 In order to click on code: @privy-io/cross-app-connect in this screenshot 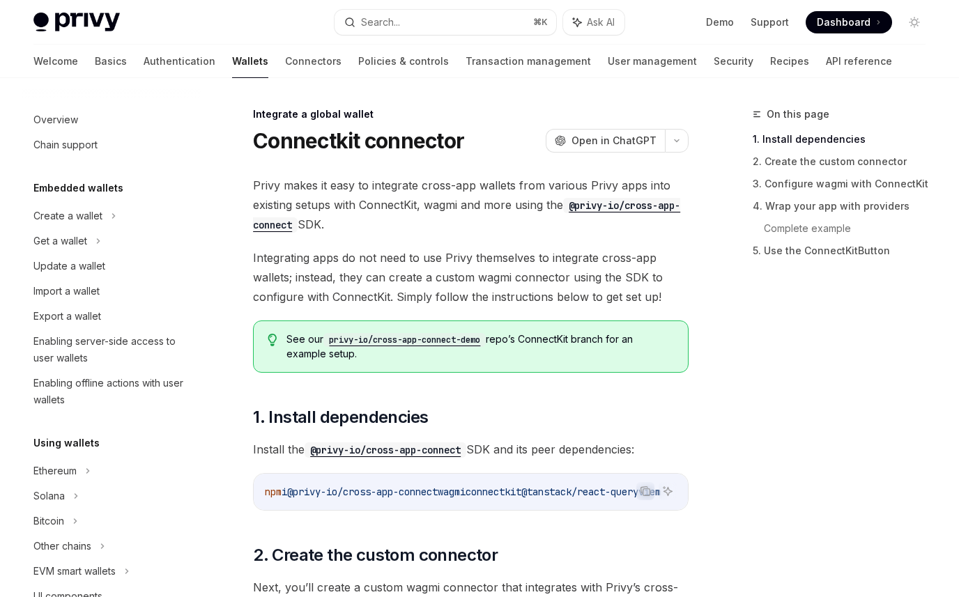, I will do `click(385, 450)`.